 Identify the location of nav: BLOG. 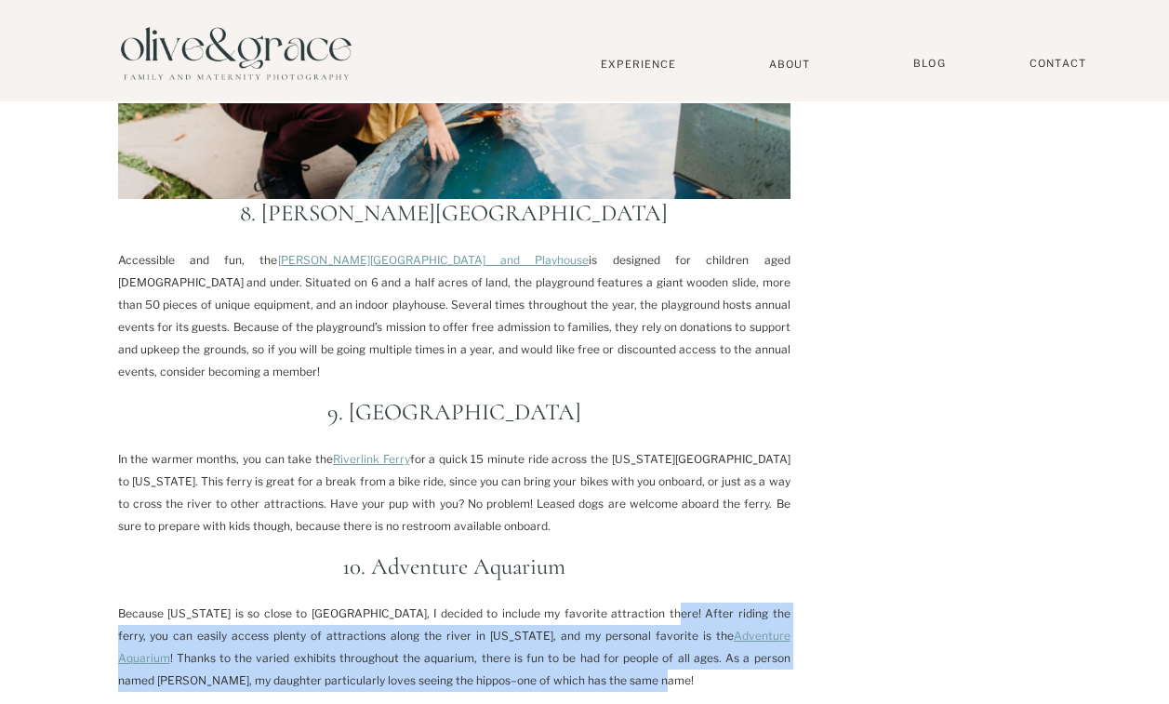
(930, 63).